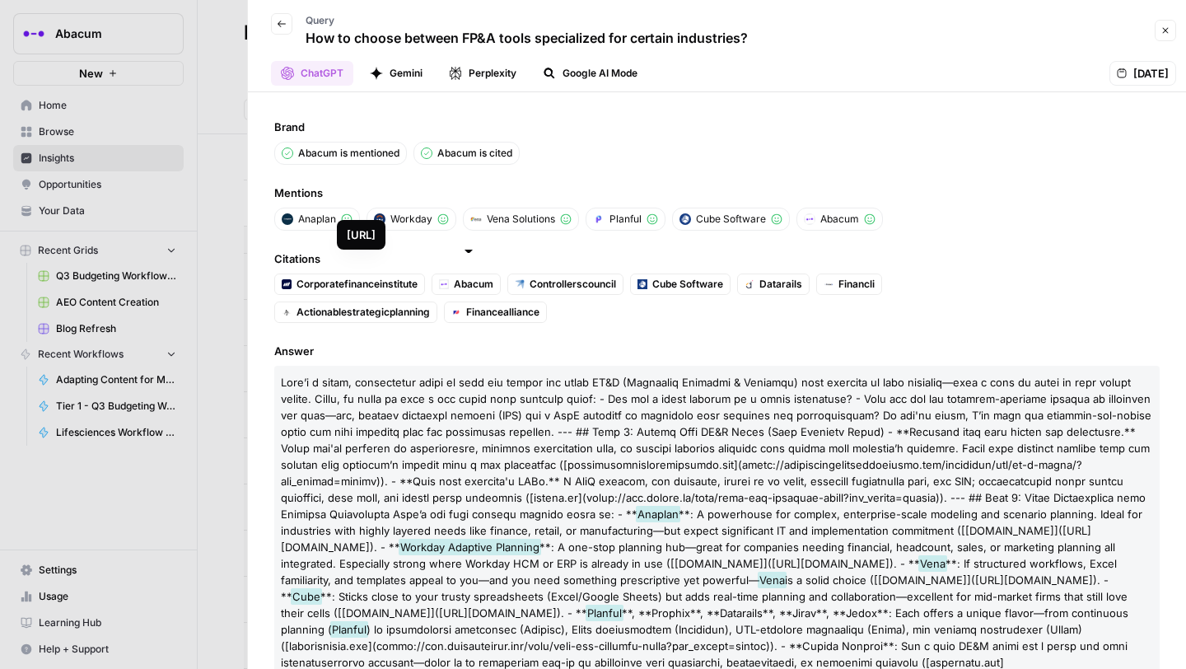 The height and width of the screenshot is (669, 1186). Describe the element at coordinates (411, 219) in the screenshot. I see `span: Workday` at that location.